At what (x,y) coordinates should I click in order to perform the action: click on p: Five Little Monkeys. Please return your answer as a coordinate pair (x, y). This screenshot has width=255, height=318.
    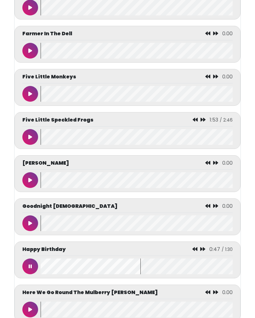
    Looking at the image, I should click on (49, 77).